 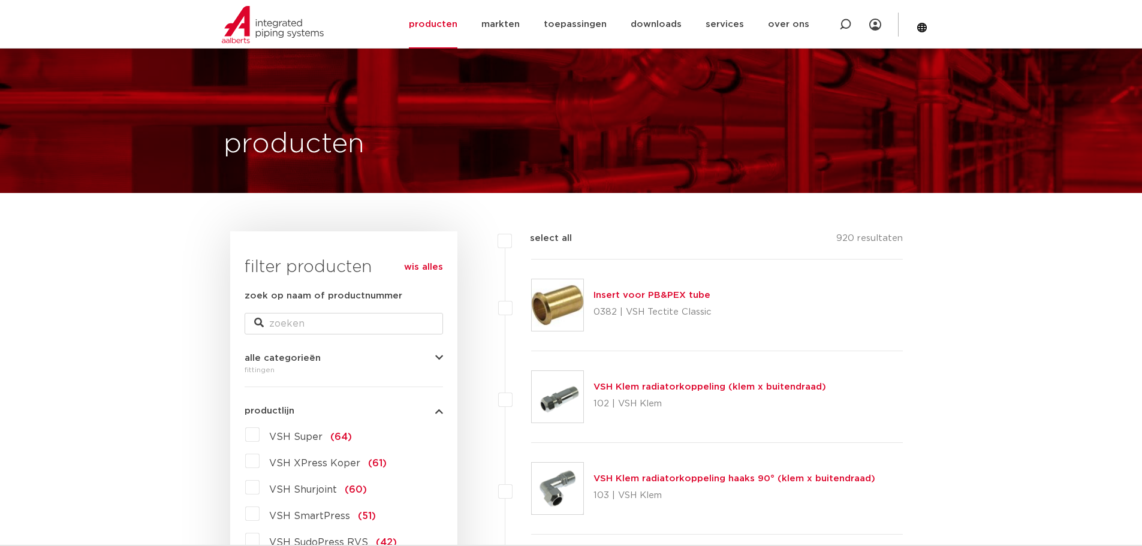 What do you see at coordinates (343, 324) in the screenshot?
I see `input: zoeken` at bounding box center [343, 324].